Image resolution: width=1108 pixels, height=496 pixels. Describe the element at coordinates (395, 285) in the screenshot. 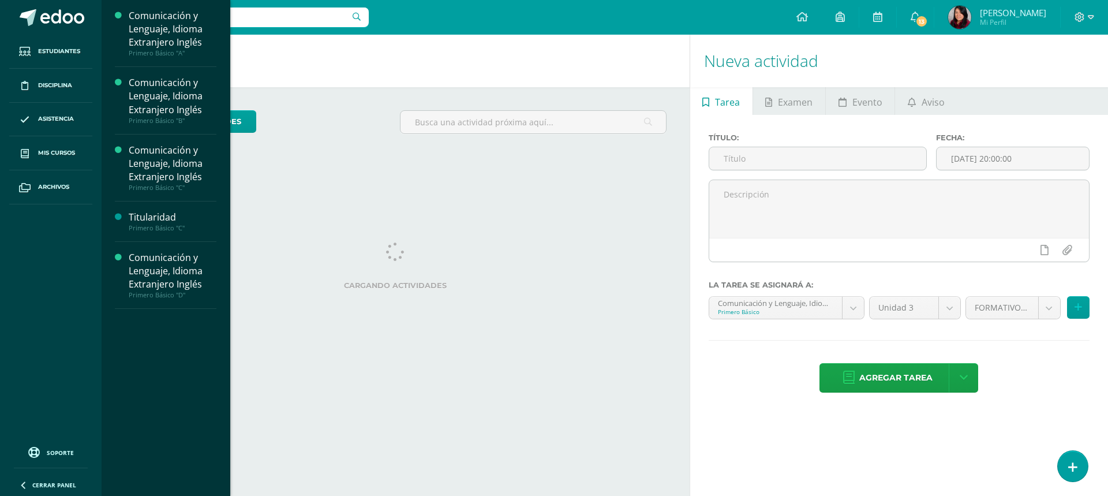

I see `label: Cargando actividades` at that location.